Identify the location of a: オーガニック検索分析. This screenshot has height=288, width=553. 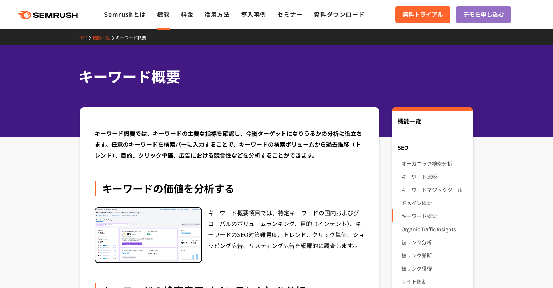
(434, 163).